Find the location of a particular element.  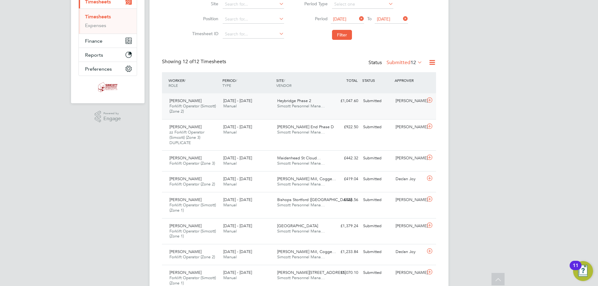

div: £1,047.60 is located at coordinates (344, 101).